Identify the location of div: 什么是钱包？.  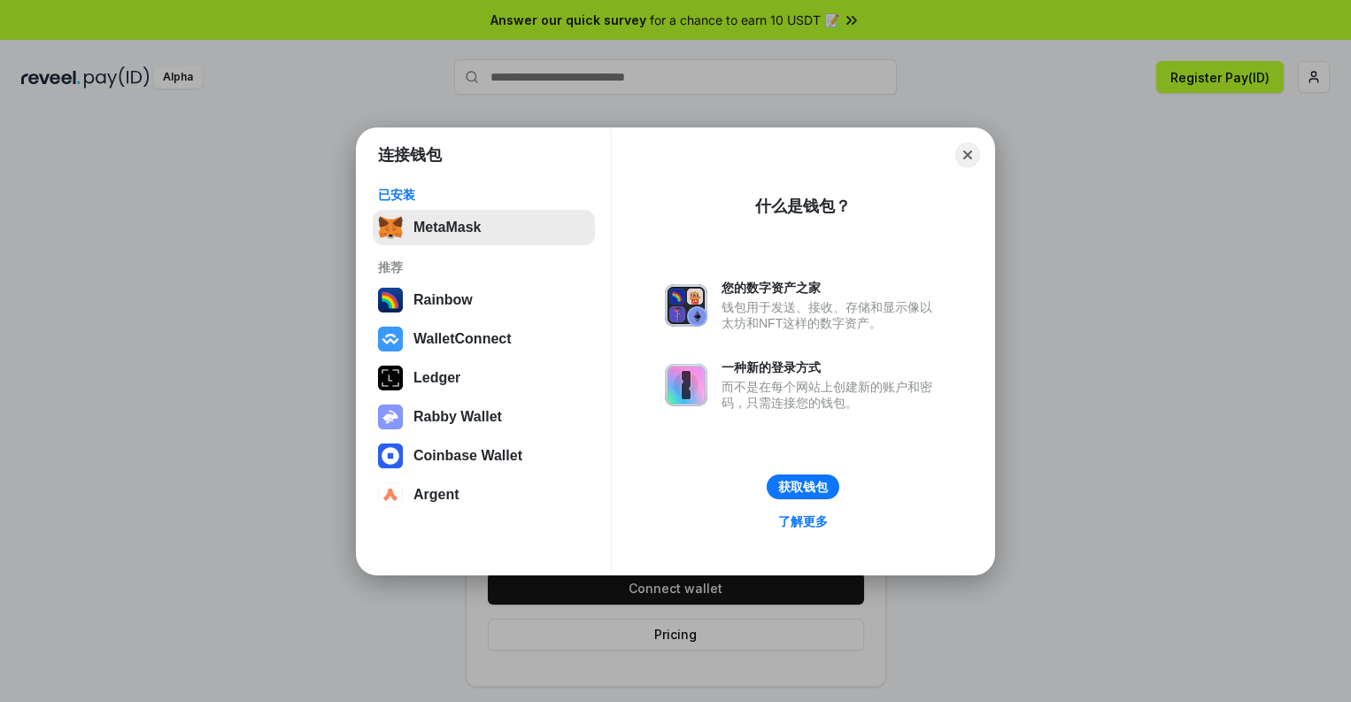
(803, 206).